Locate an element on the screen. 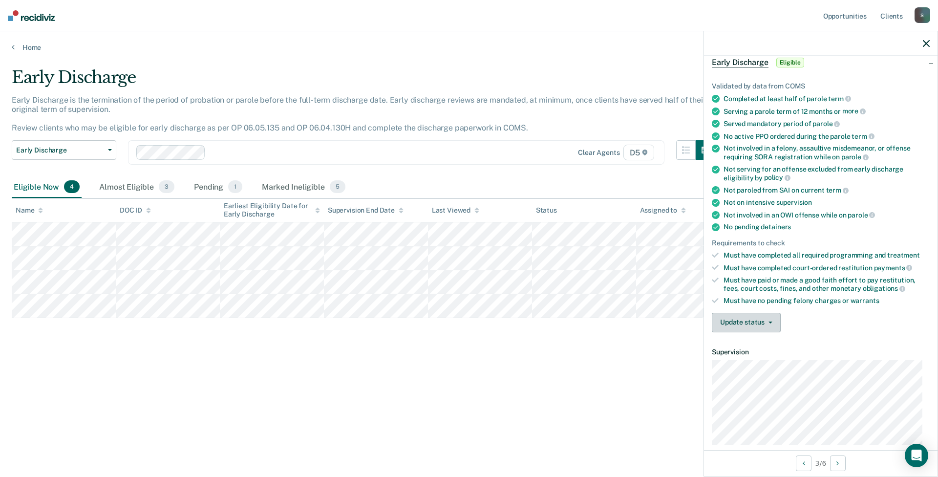 The height and width of the screenshot is (477, 938). span: supervision is located at coordinates (794, 202).